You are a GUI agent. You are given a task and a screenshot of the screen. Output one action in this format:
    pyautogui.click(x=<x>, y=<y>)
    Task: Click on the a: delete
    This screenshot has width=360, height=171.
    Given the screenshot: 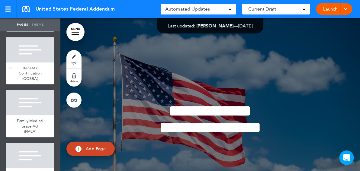 What is the action you would take?
    pyautogui.click(x=74, y=78)
    